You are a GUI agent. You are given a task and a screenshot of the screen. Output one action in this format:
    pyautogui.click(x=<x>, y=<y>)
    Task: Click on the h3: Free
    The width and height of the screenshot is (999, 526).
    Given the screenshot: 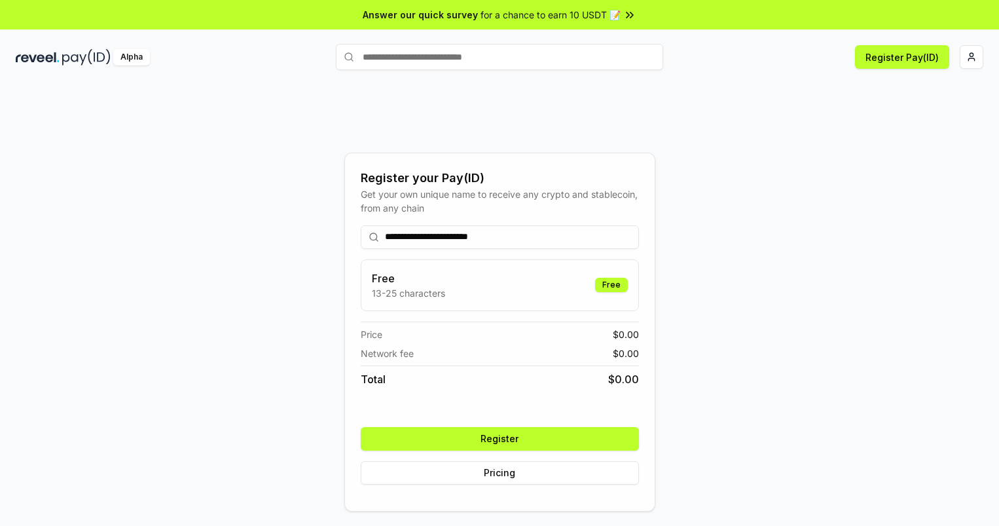 What is the action you would take?
    pyautogui.click(x=408, y=278)
    